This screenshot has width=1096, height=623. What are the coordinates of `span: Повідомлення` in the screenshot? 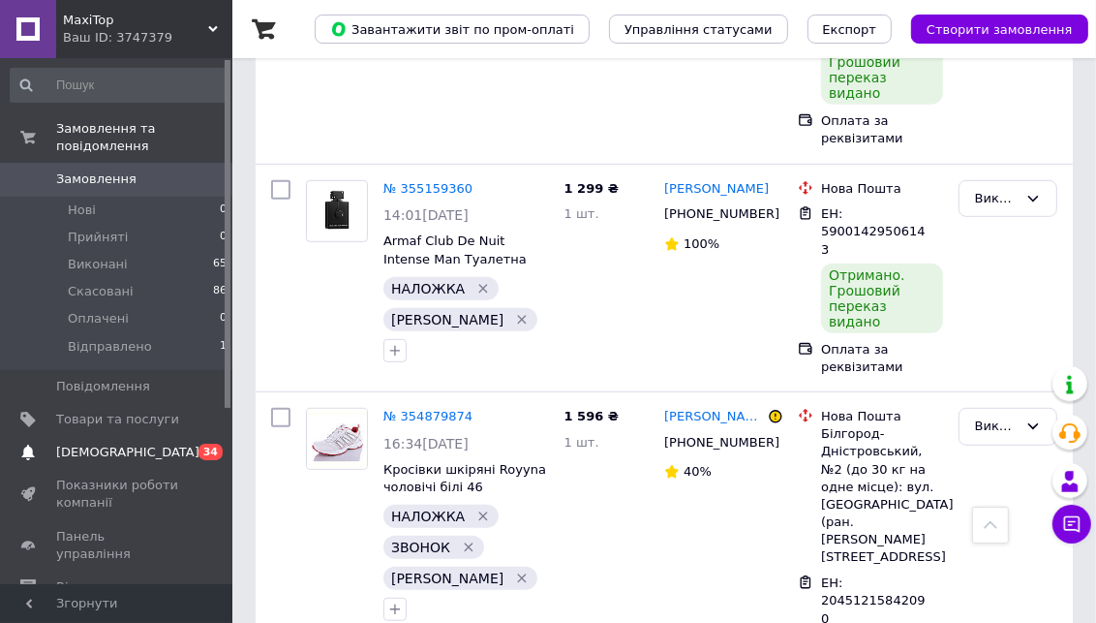 It's located at (103, 386).